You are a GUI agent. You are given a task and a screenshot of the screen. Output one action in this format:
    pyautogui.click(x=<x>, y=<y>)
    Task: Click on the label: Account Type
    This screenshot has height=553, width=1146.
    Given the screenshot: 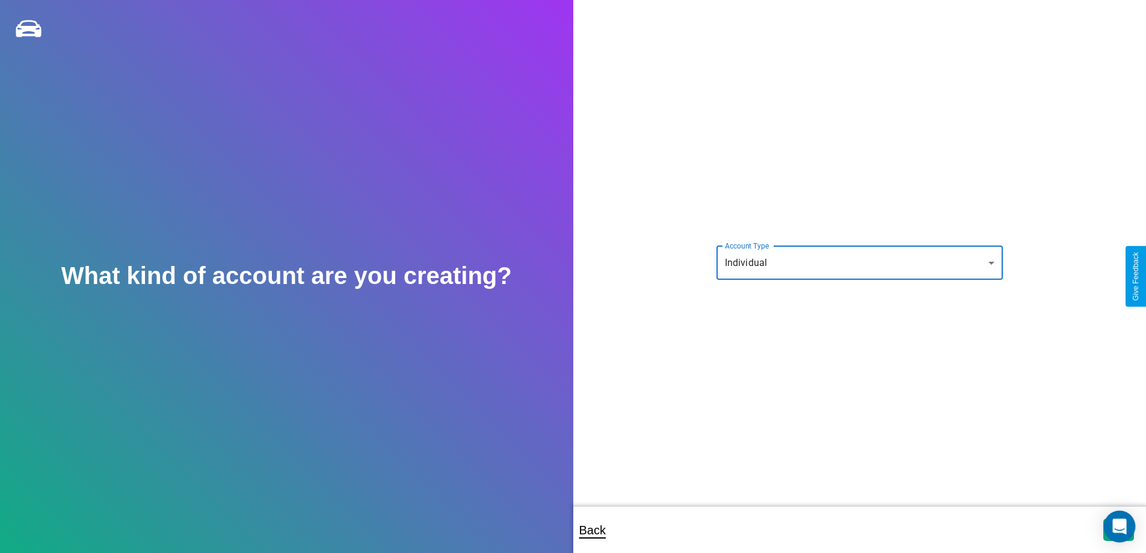 What is the action you would take?
    pyautogui.click(x=746, y=245)
    